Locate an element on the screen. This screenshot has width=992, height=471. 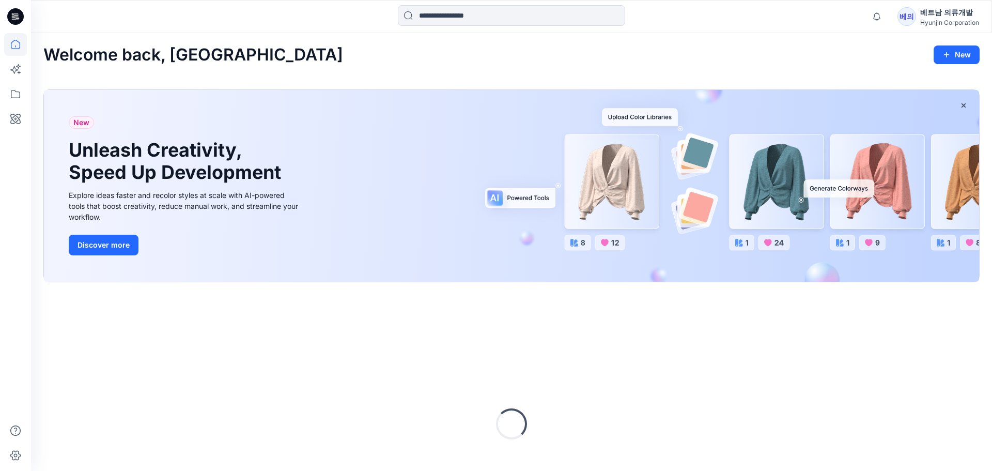
div: Hyunjin Corporation is located at coordinates (949, 22).